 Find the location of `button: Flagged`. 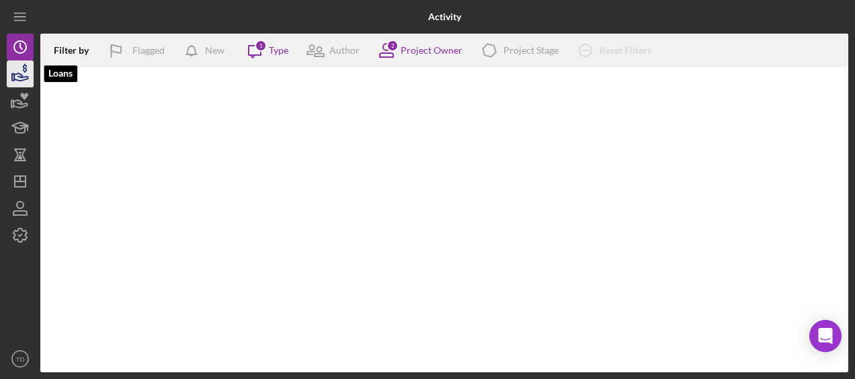

button: Flagged is located at coordinates (138, 50).